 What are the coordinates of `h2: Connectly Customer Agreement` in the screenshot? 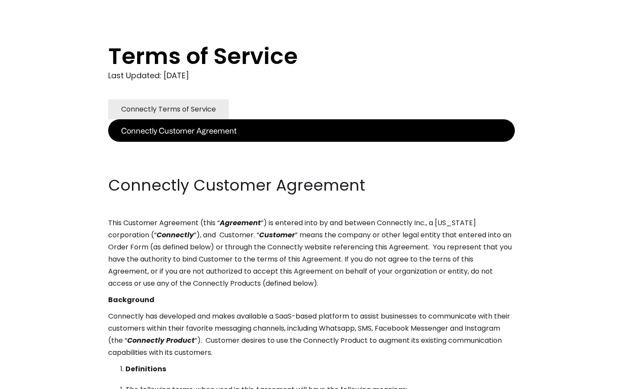 It's located at (312, 186).